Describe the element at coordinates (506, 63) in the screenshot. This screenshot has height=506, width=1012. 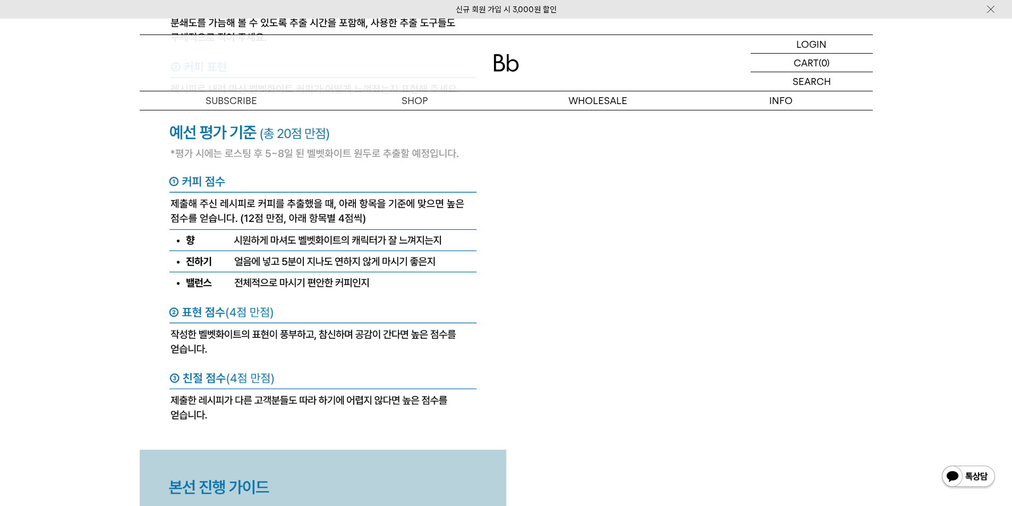
I see `img: 로고` at that location.